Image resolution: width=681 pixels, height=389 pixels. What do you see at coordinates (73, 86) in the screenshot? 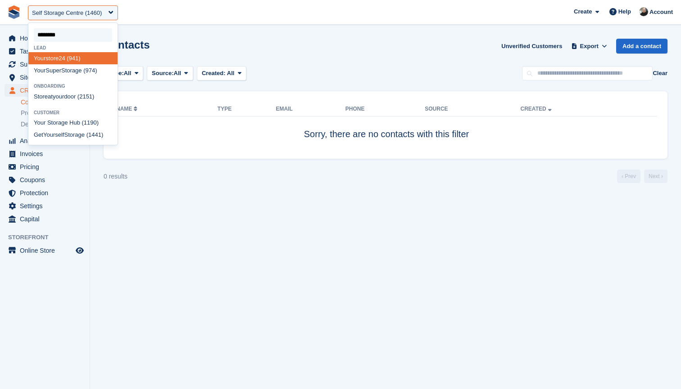
I see `div: Onboarding` at bounding box center [73, 86].